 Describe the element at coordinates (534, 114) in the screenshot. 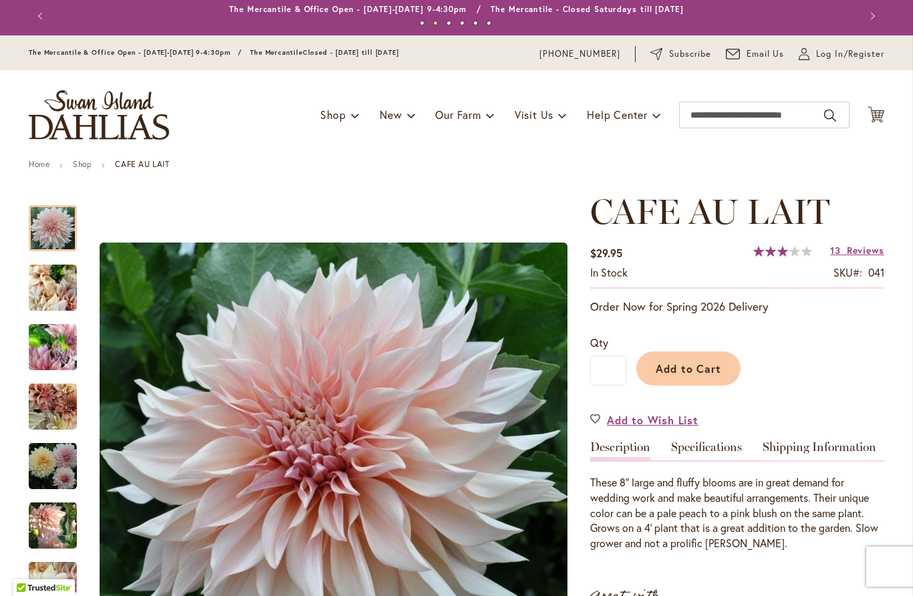

I see `span: Visit Us` at that location.